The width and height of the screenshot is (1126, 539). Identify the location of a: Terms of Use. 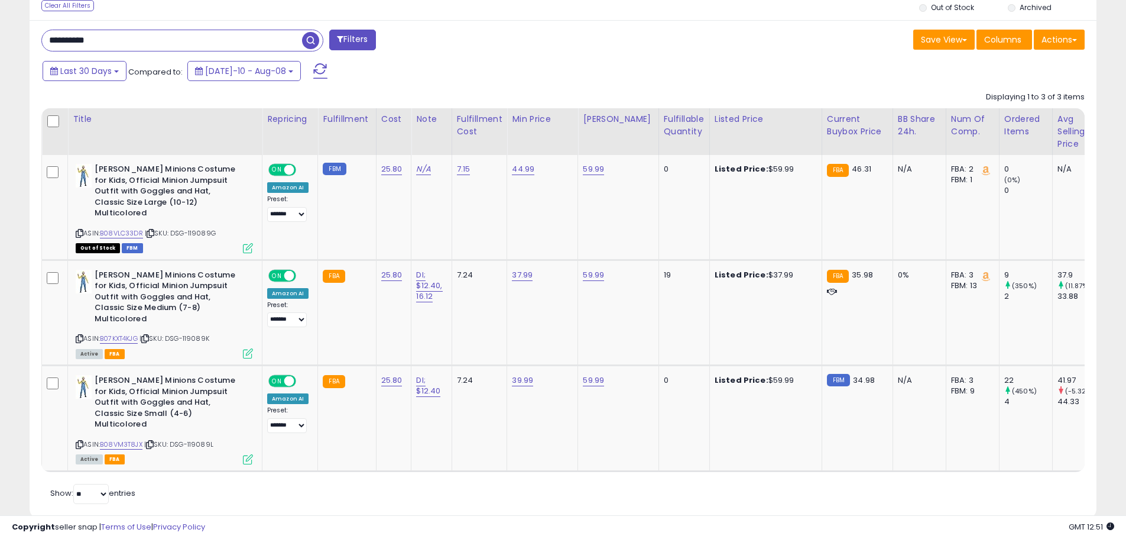
(126, 526).